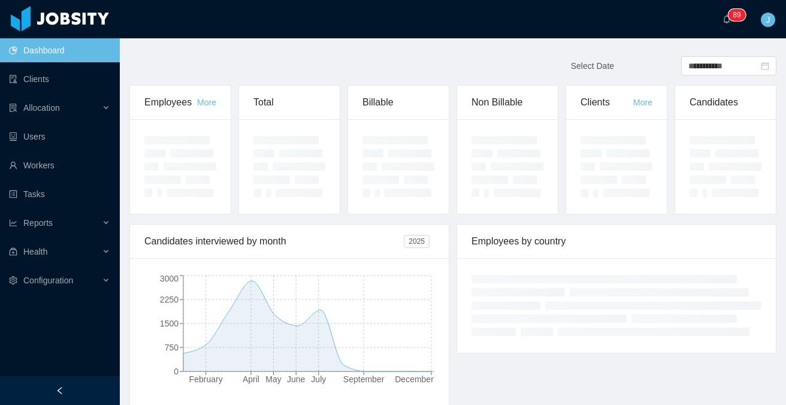  What do you see at coordinates (48, 281) in the screenshot?
I see `span: Configuration` at bounding box center [48, 281].